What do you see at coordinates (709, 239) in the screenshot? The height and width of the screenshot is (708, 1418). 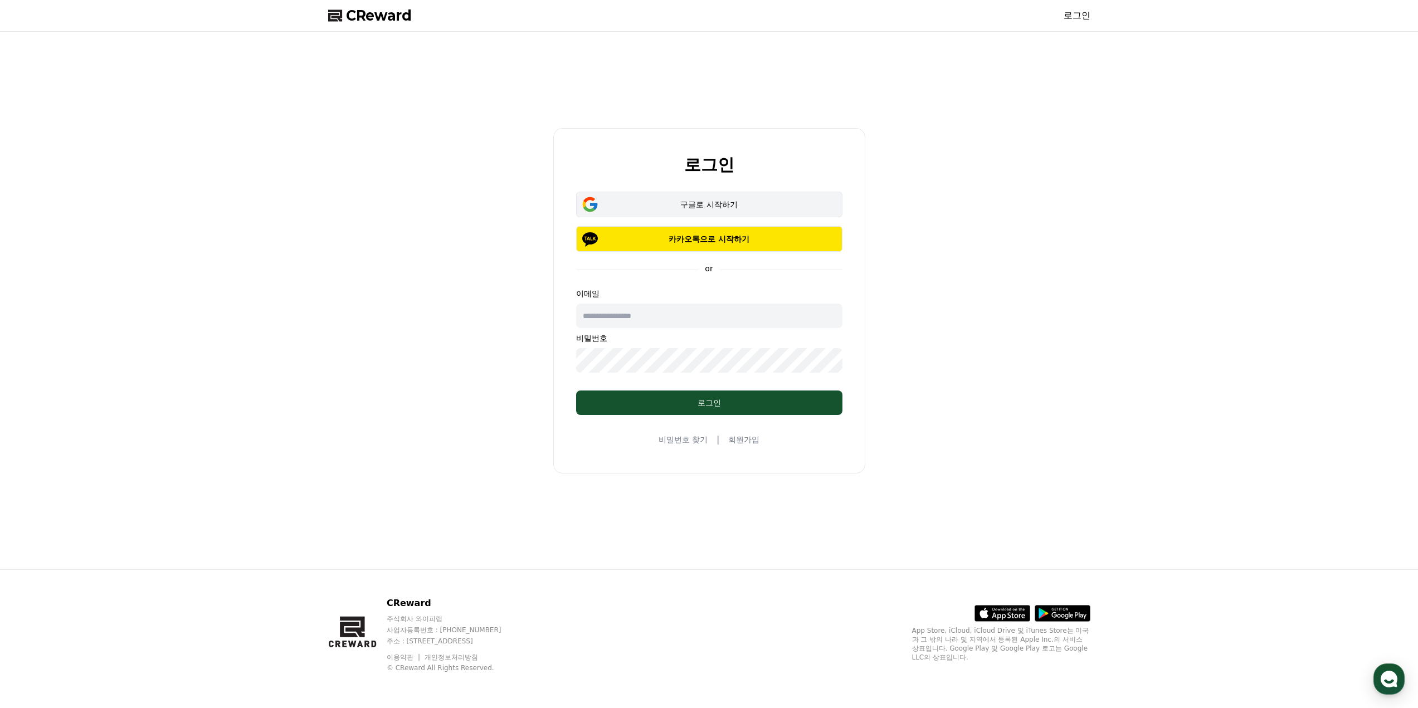 I see `button: 카카오톡으로 시작하기` at bounding box center [709, 239].